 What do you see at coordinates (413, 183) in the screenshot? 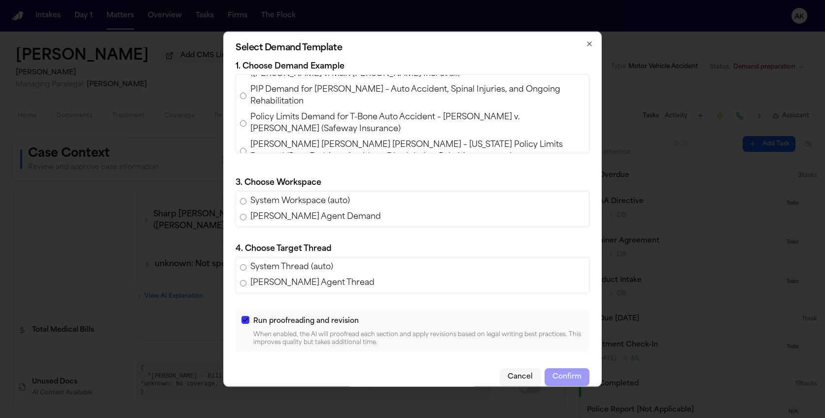
I see `p: 3. Choose Workspace` at bounding box center [413, 183].